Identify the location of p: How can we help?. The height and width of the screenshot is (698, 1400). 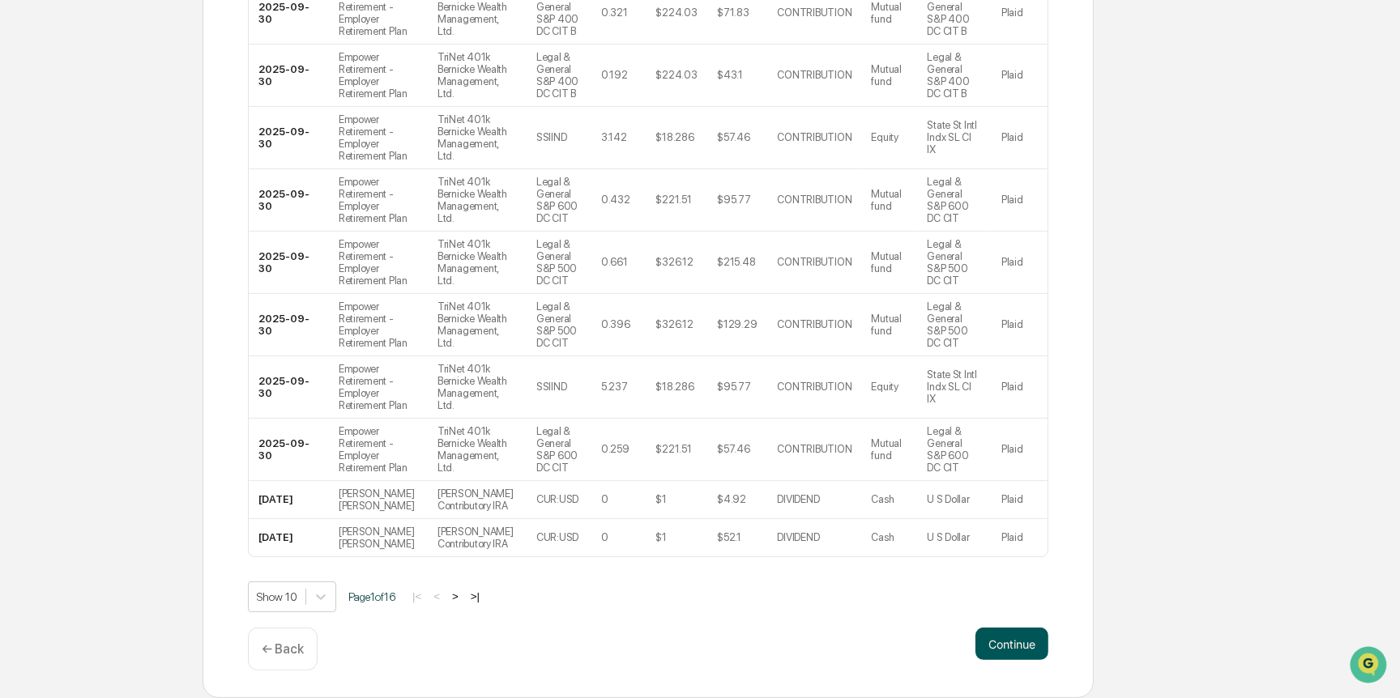
(156, 47).